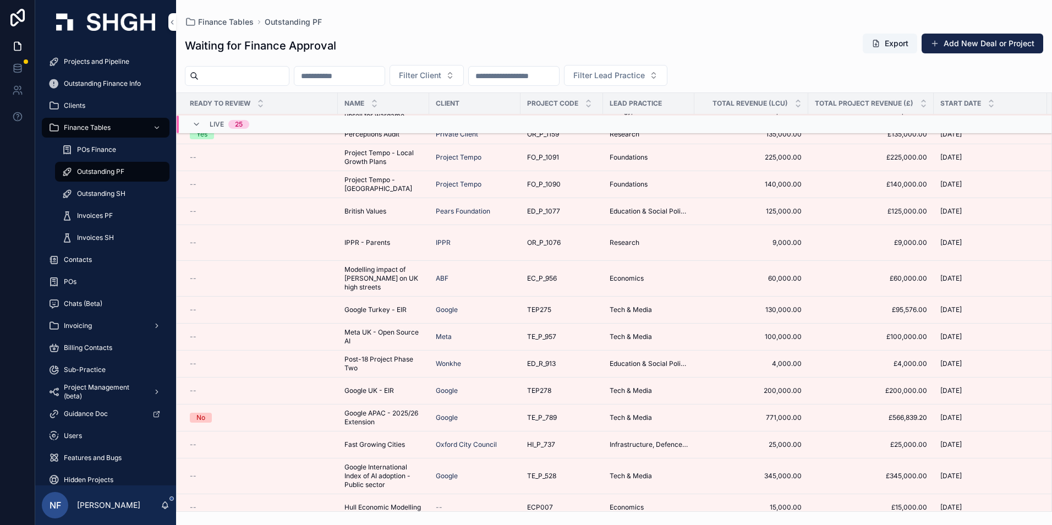  Describe the element at coordinates (871, 337) in the screenshot. I see `a: £100,000.00` at that location.